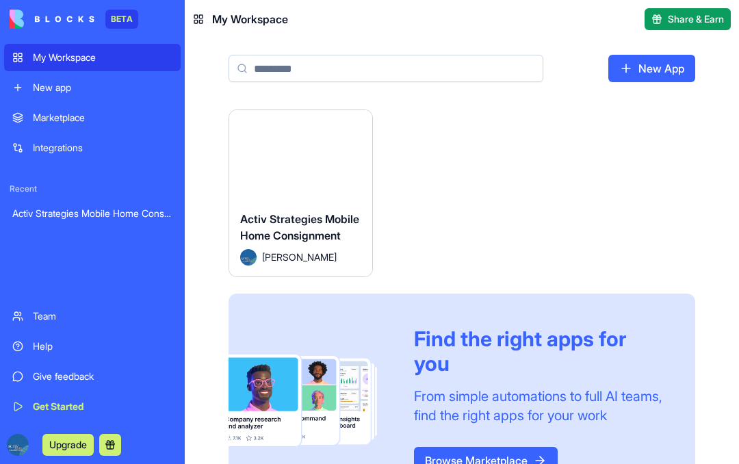 This screenshot has width=739, height=464. I want to click on a: Get Started, so click(92, 406).